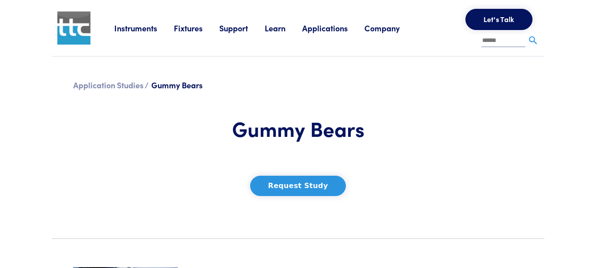  What do you see at coordinates (111, 85) in the screenshot?
I see `a: Application Studies /` at bounding box center [111, 85].